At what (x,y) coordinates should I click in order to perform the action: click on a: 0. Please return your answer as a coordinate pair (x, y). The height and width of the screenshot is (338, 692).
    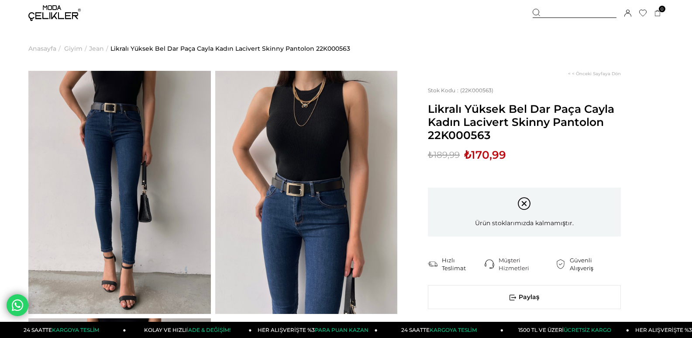
    Looking at the image, I should click on (658, 13).